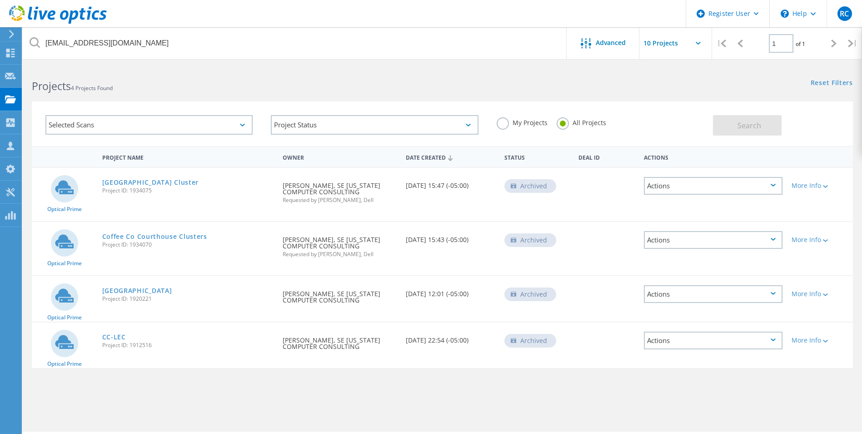 The height and width of the screenshot is (434, 862). What do you see at coordinates (58, 22) in the screenshot?
I see `a: Live Optics Dashboard` at bounding box center [58, 22].